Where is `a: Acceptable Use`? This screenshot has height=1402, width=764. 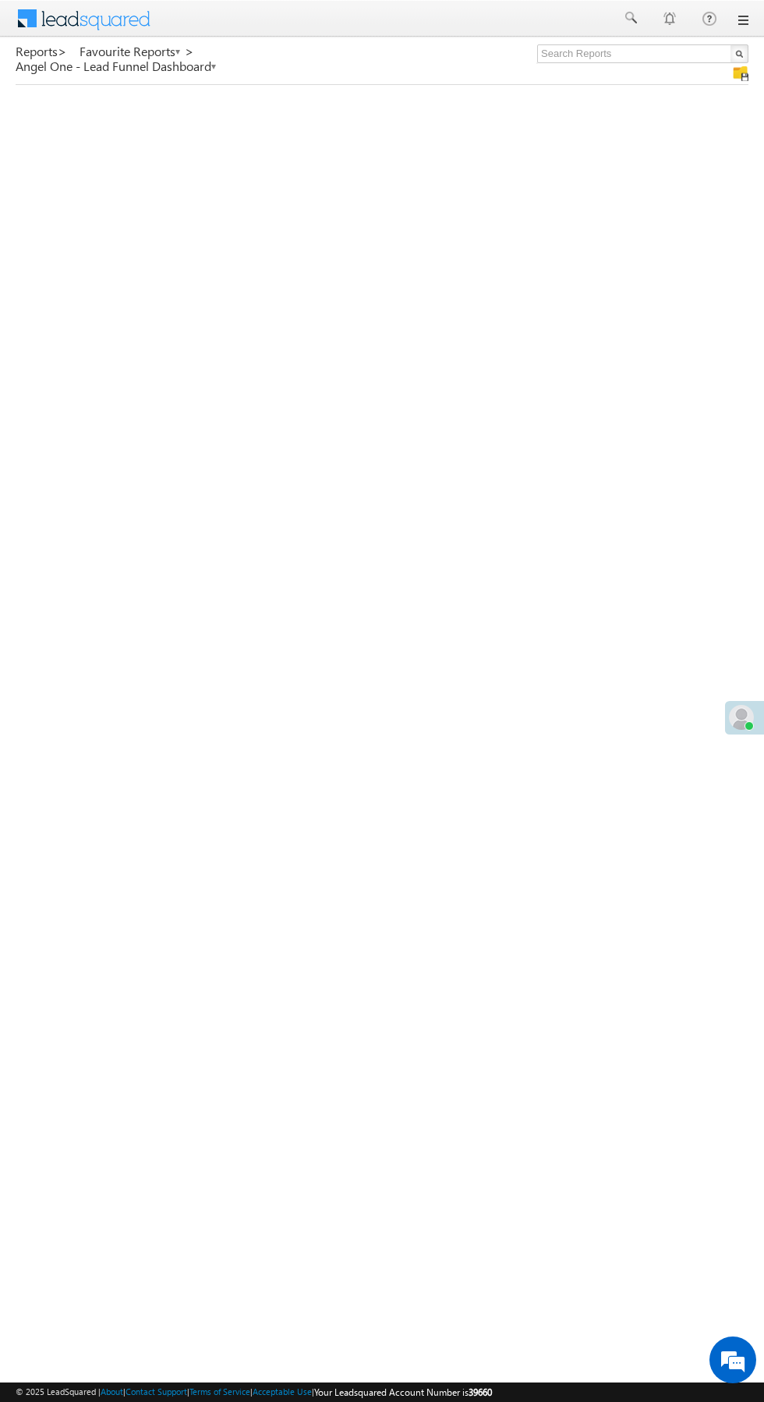 a: Acceptable Use is located at coordinates (282, 1391).